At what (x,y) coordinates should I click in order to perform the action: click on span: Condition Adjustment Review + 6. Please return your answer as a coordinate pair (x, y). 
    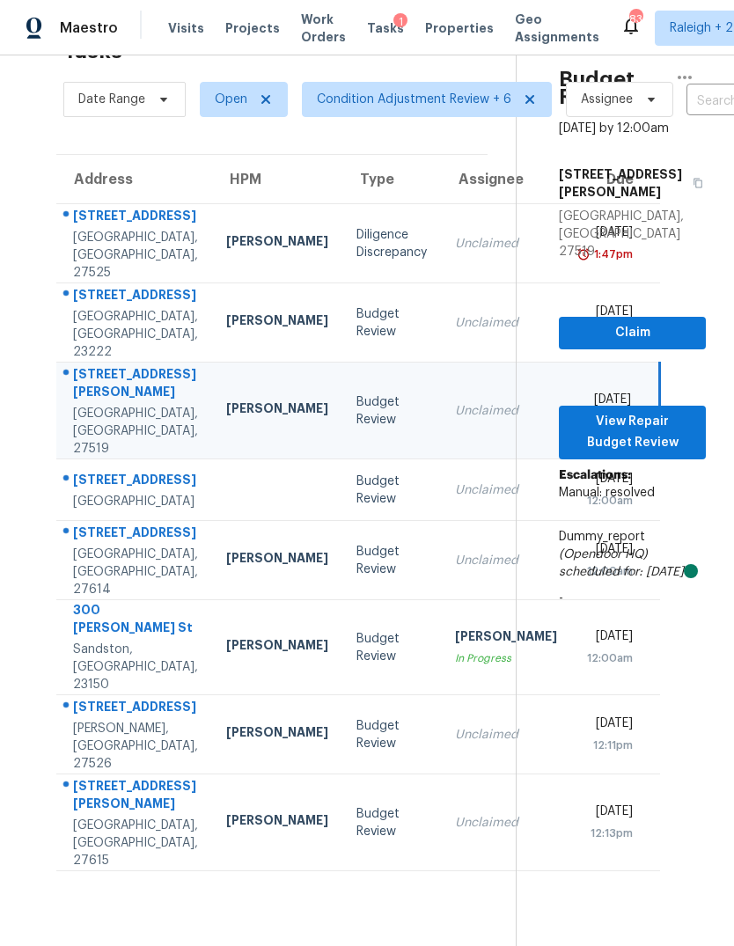
    Looking at the image, I should click on (413, 99).